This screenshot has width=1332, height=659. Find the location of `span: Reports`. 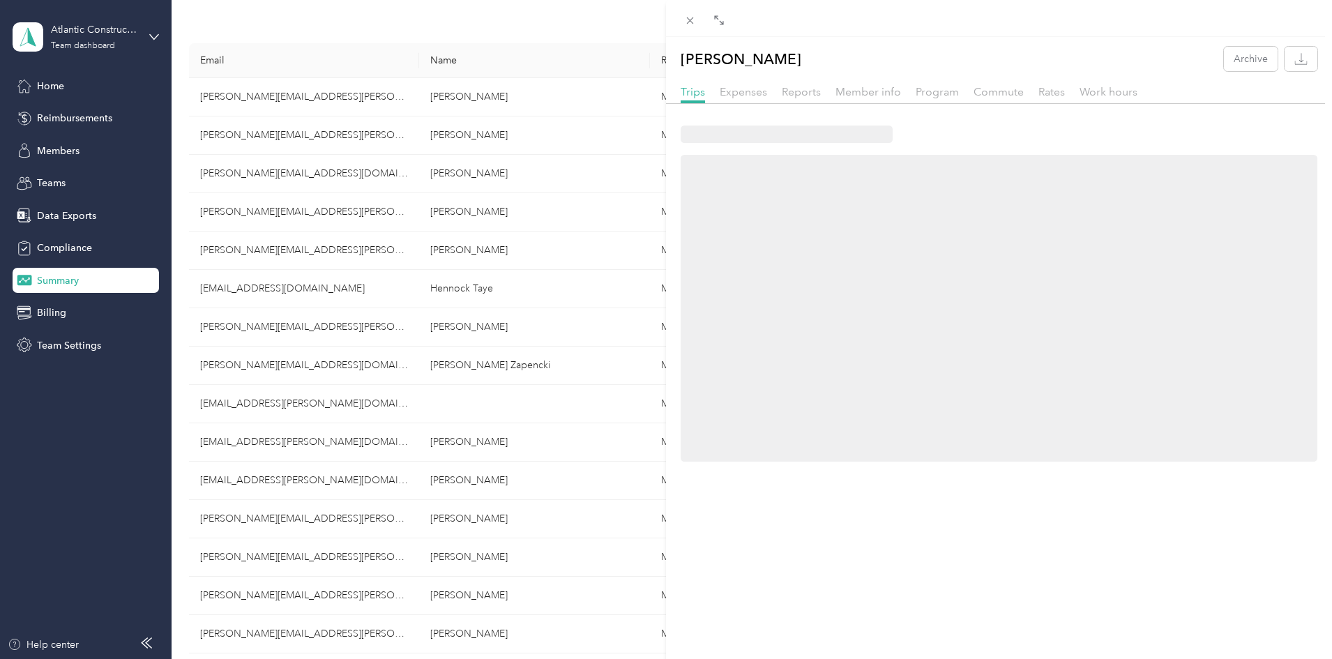

span: Reports is located at coordinates (801, 91).